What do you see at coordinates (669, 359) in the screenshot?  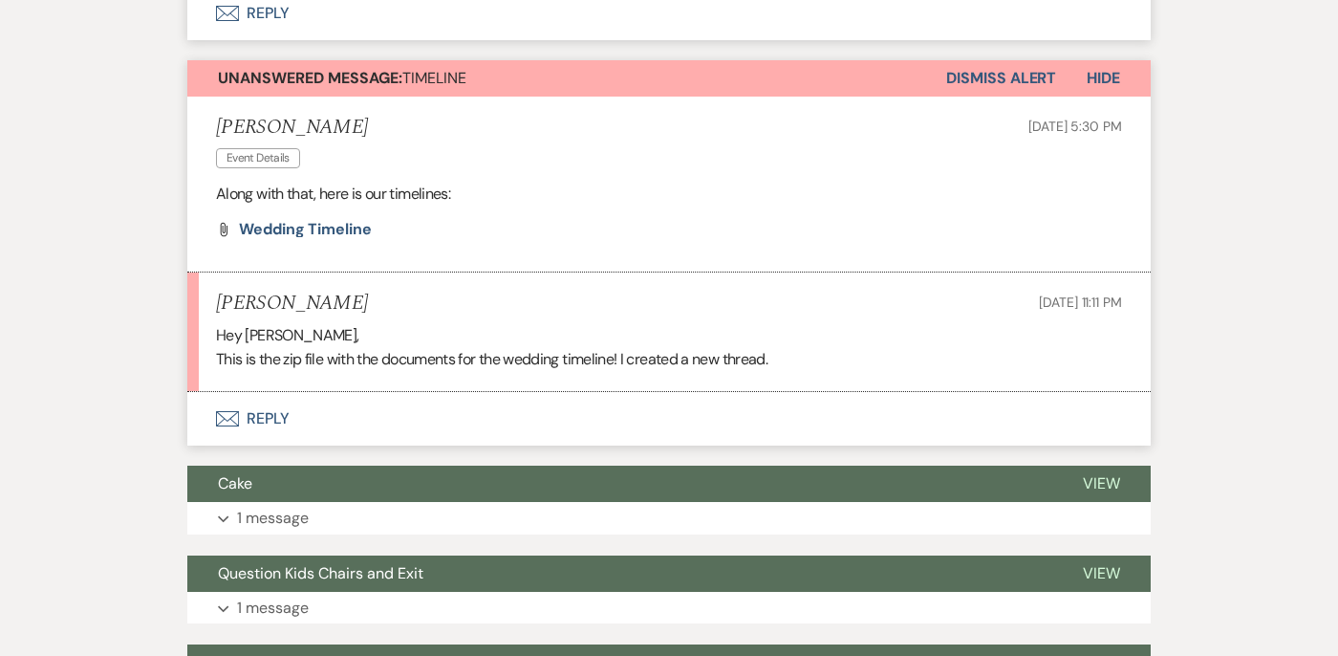 I see `p: This is the zip file with the documents for the wedding timeline! I created a new thread.` at bounding box center [669, 359].